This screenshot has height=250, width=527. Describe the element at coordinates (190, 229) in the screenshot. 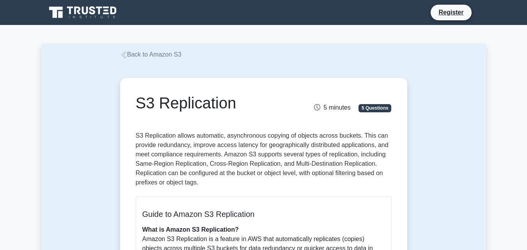

I see `b: What is Amazon S3 Replication?` at that location.